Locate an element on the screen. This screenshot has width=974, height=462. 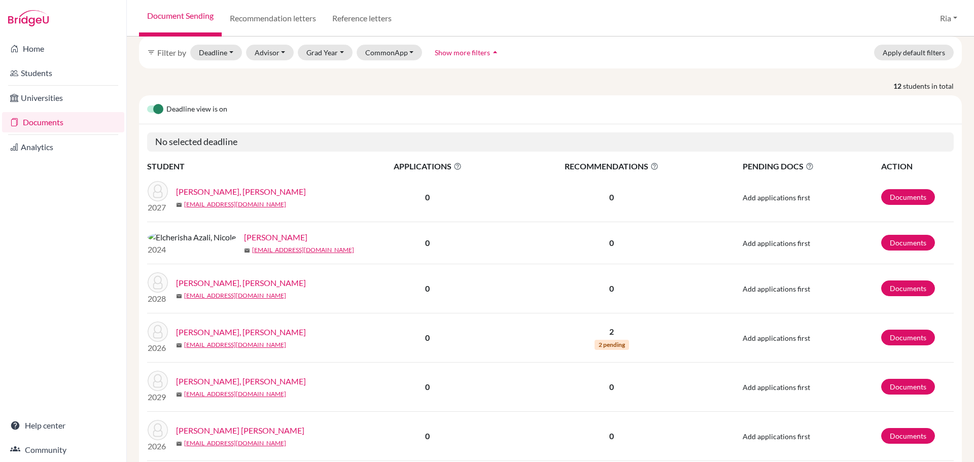
h5: No selected deadline is located at coordinates (550, 142).